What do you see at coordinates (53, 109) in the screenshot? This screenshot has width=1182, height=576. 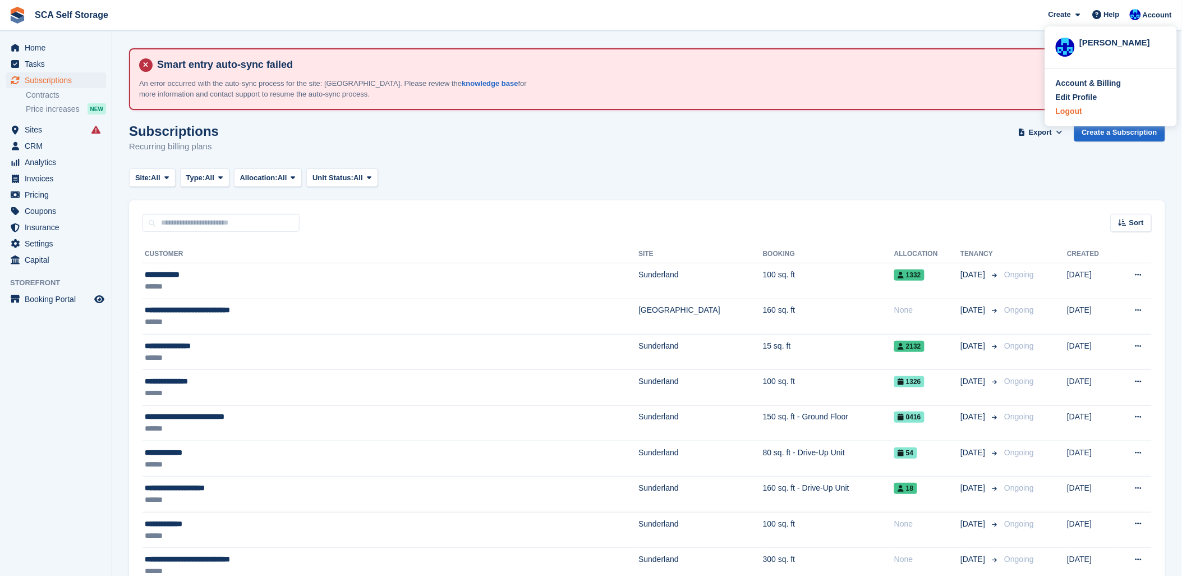 I see `span: Price increases` at bounding box center [53, 109].